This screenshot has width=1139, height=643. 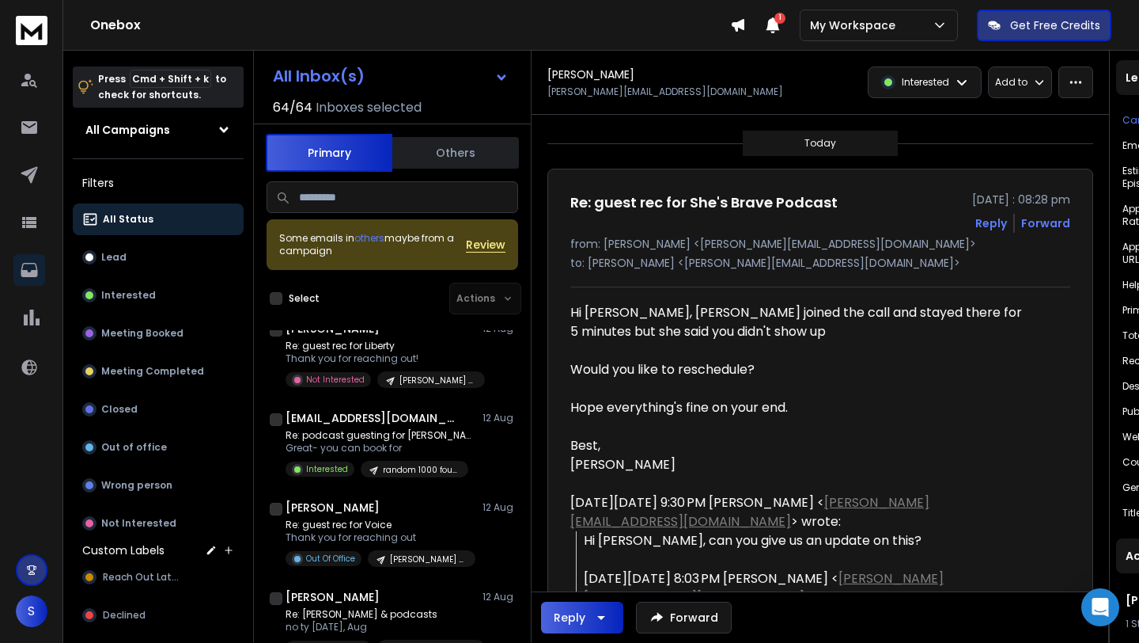 I want to click on div: Hope everything's fine on your end., so click(x=802, y=408).